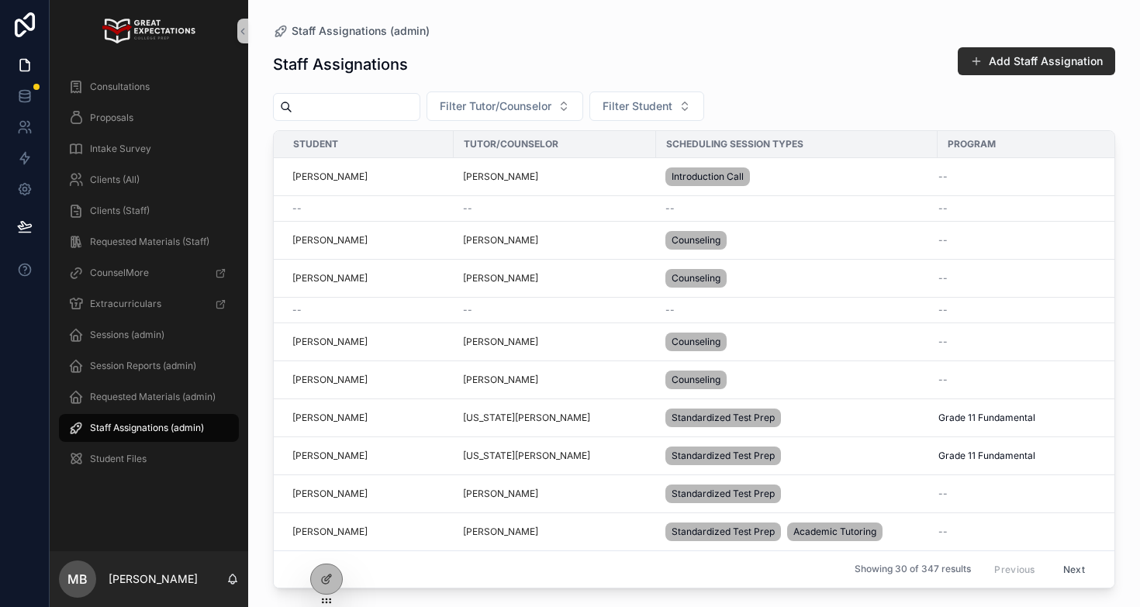 This screenshot has width=1140, height=607. Describe the element at coordinates (972, 144) in the screenshot. I see `span: Program` at that location.